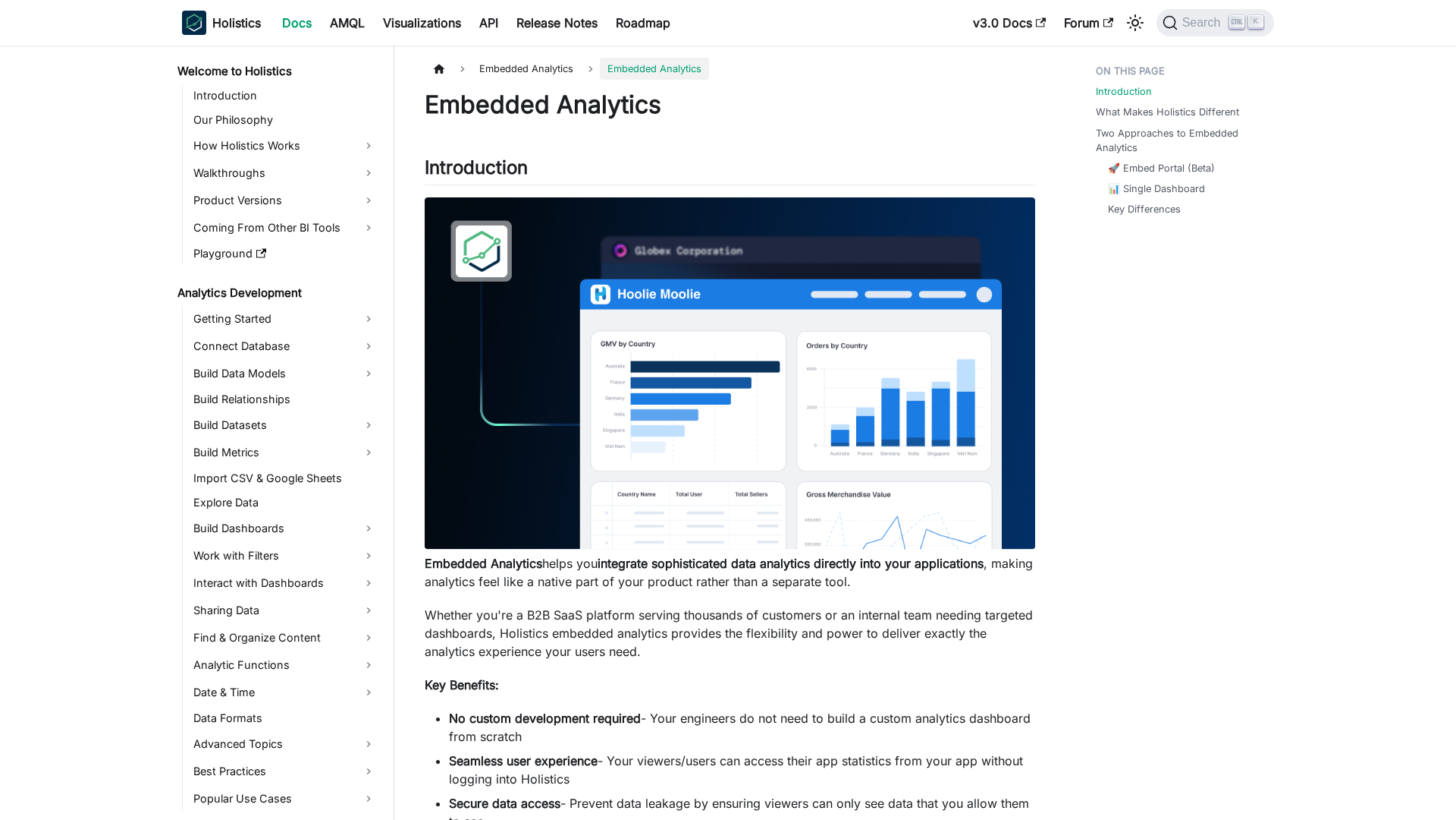 This screenshot has width=1456, height=820. I want to click on a: Data Formats, so click(284, 718).